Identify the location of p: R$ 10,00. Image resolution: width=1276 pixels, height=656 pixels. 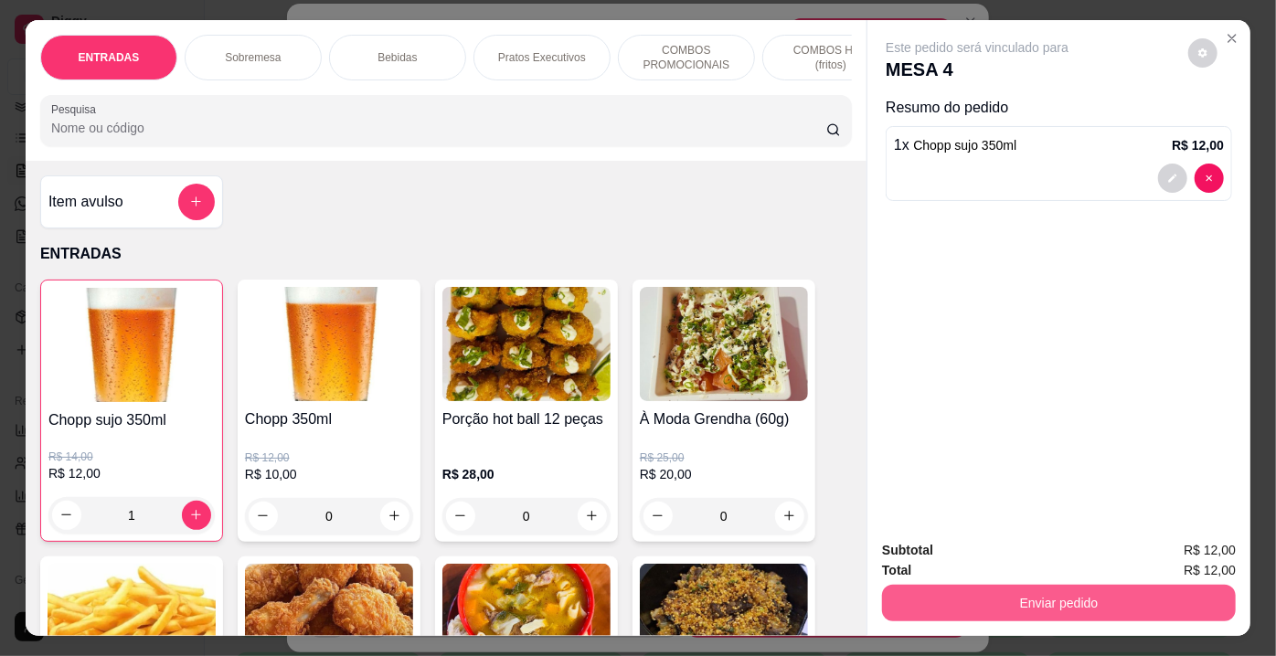
(329, 474).